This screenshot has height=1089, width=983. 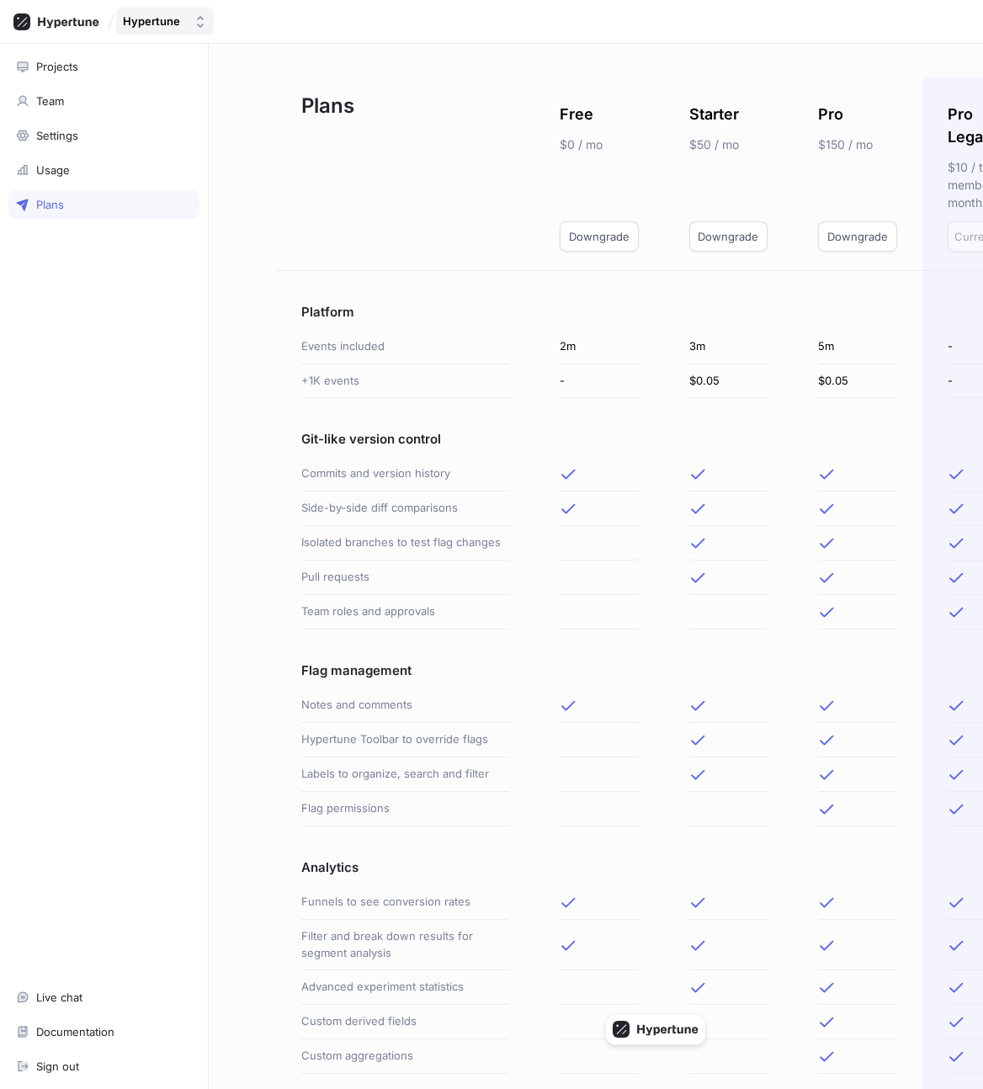 I want to click on div: Projects, so click(x=57, y=66).